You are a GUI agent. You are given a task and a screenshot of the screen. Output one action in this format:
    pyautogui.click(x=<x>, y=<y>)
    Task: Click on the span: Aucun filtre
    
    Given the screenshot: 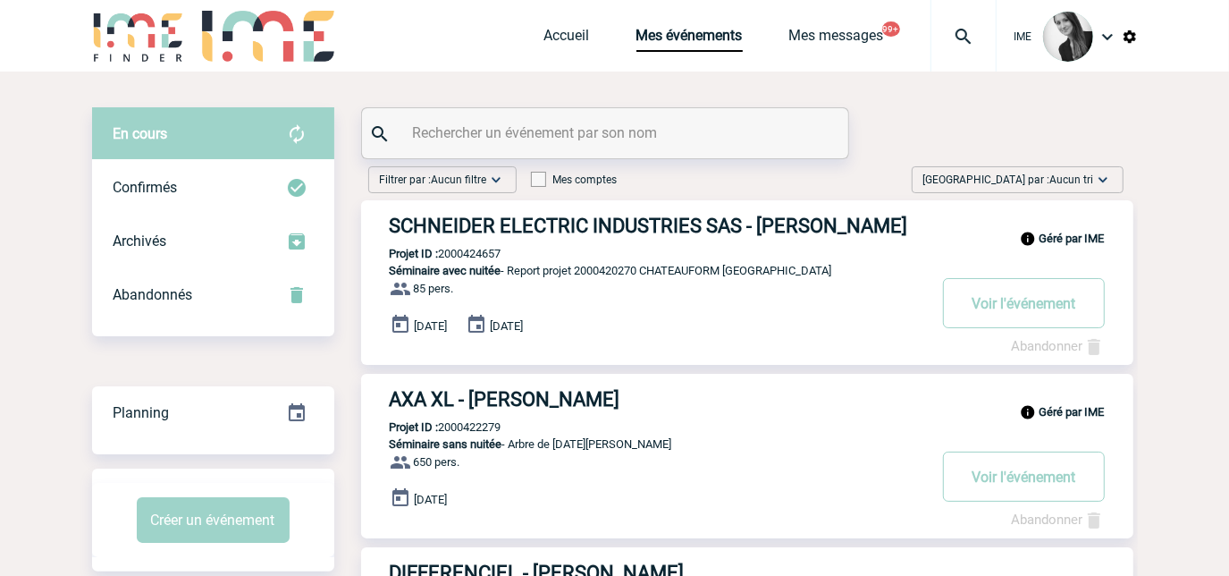 What is the action you would take?
    pyautogui.click(x=459, y=180)
    